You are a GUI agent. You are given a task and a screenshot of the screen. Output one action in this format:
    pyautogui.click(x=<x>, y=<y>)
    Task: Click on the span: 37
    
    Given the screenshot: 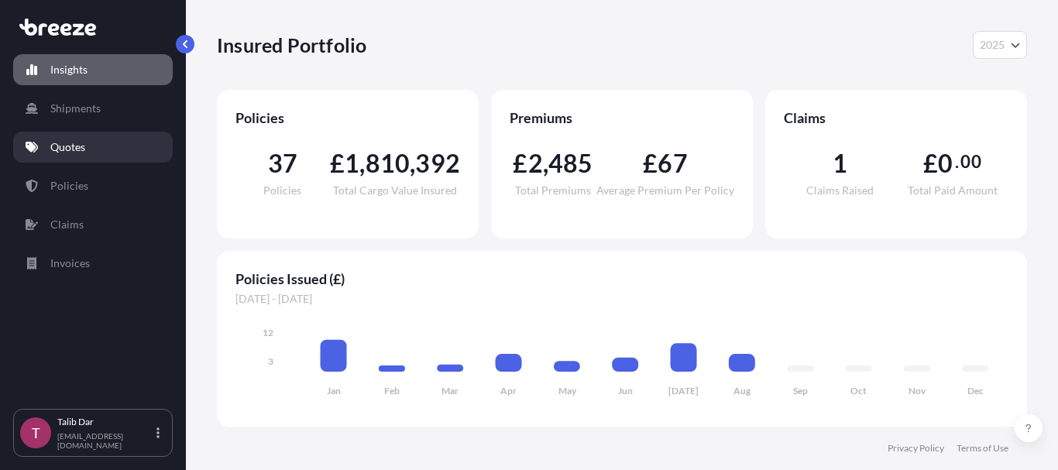 What is the action you would take?
    pyautogui.click(x=283, y=163)
    